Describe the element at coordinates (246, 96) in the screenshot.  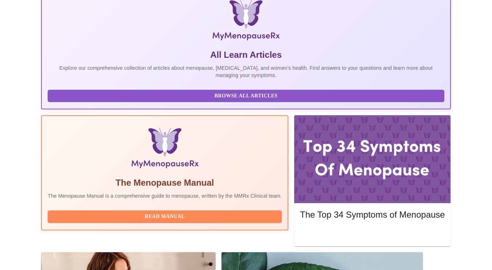
I see `button: Browse All Articles` at that location.